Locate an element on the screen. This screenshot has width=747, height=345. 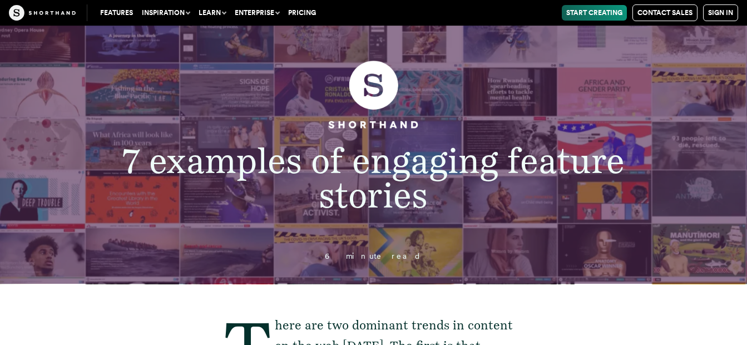
a: Sign in is located at coordinates (720, 13).